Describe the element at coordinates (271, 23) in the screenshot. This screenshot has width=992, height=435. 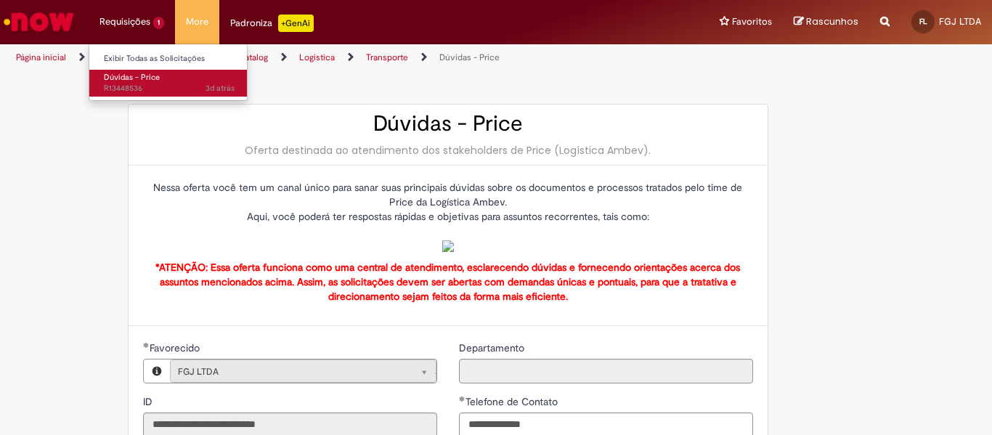
I see `div: Padroniza` at that location.